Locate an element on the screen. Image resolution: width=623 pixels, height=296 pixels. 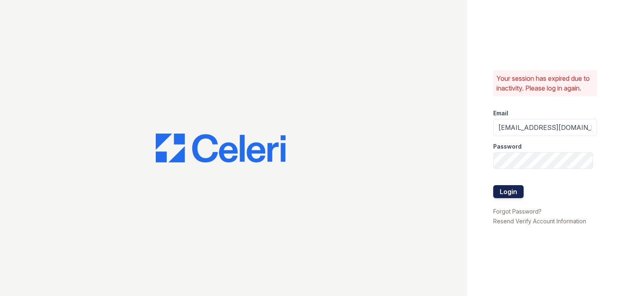
img: CE_Logo_Blue-a8612792a0a2168367f1c8372b55b34899dd931a85d93a1a3d3e32e68fde9ad4.png is located at coordinates (221, 148).